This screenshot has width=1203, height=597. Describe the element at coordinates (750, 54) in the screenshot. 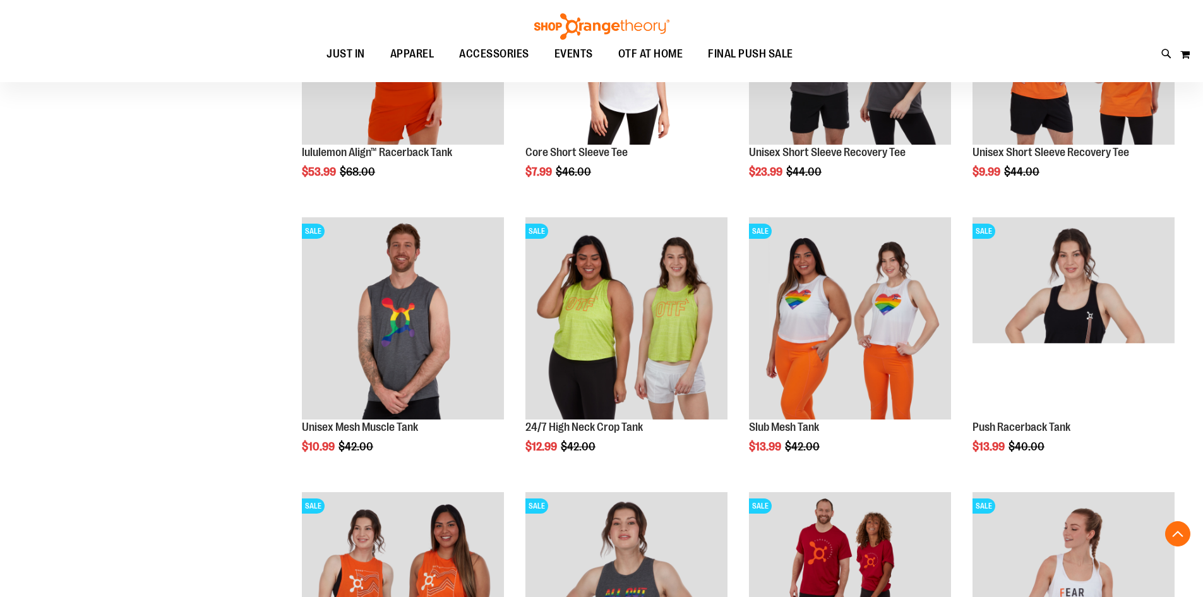

I see `span: FINAL PUSH SALE` at that location.